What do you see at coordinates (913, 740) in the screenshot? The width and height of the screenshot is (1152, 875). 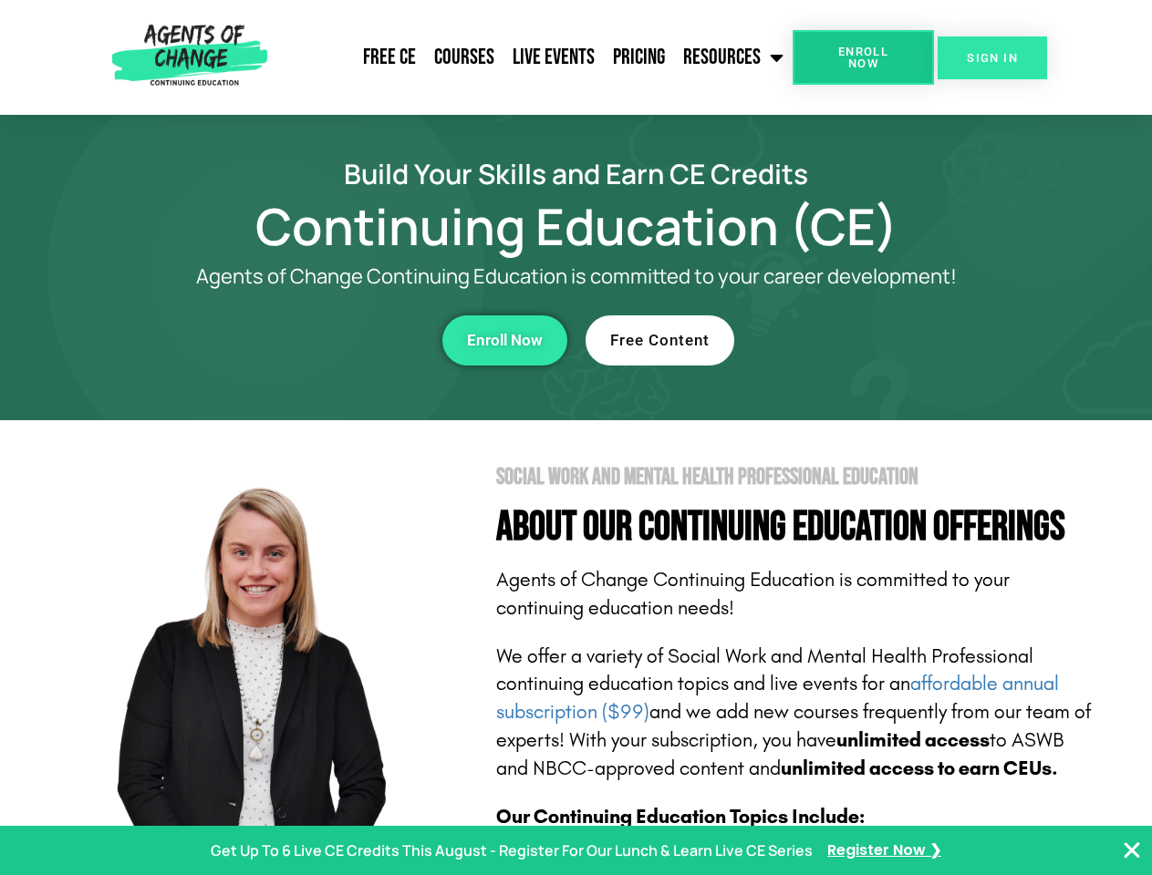 I see `b: unlimited access` at bounding box center [913, 740].